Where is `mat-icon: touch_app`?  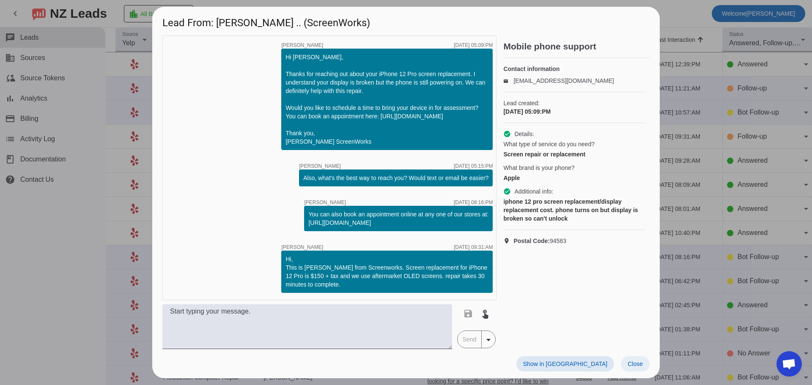 mat-icon: touch_app is located at coordinates (485, 314).